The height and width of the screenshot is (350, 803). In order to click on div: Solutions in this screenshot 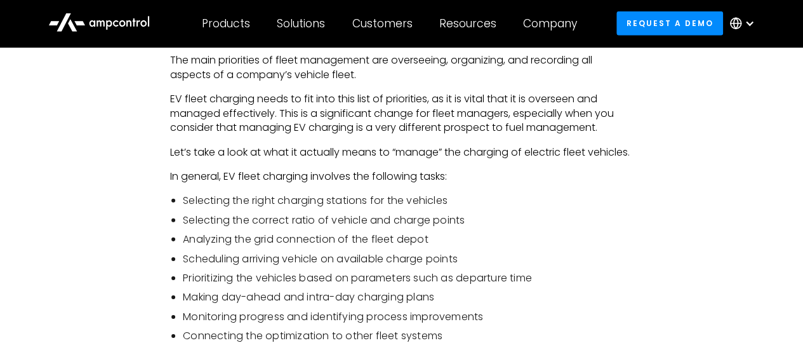, I will do `click(301, 24)`.